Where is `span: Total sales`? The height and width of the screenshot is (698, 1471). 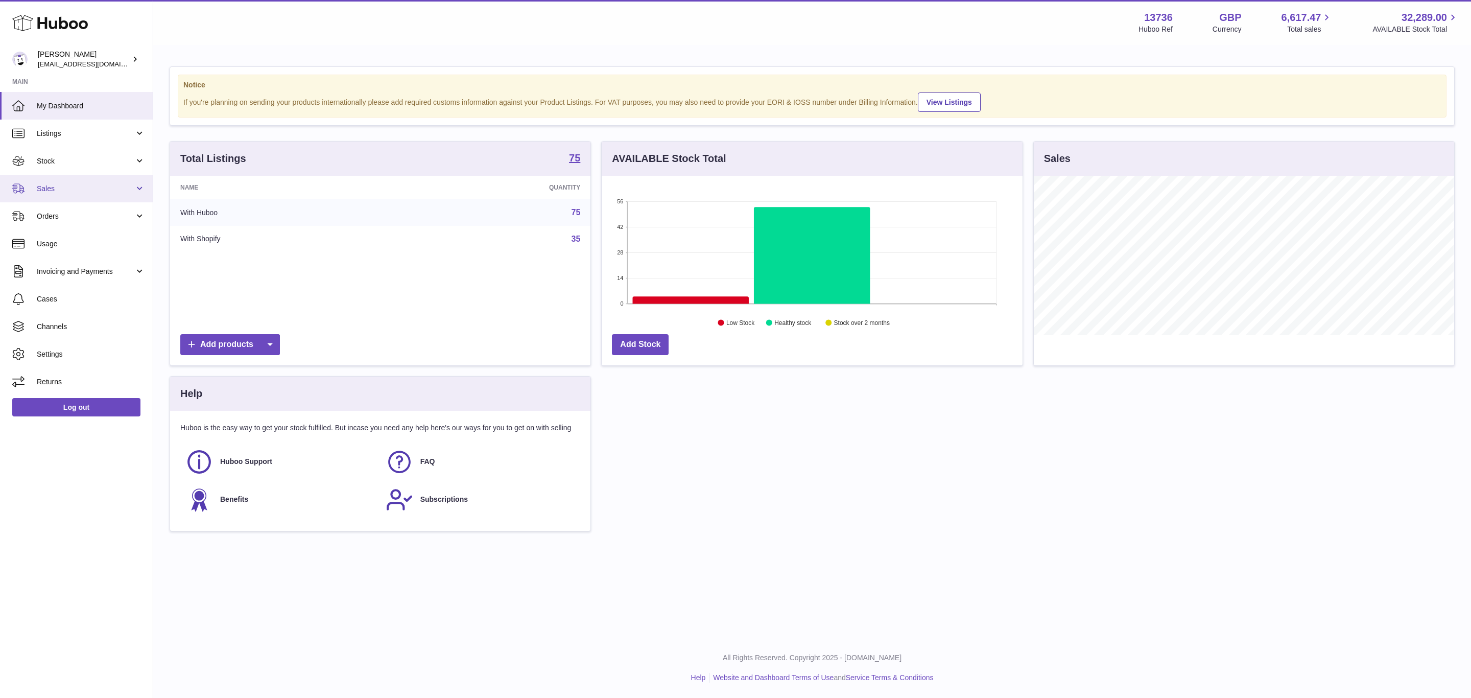 span: Total sales is located at coordinates (1309, 29).